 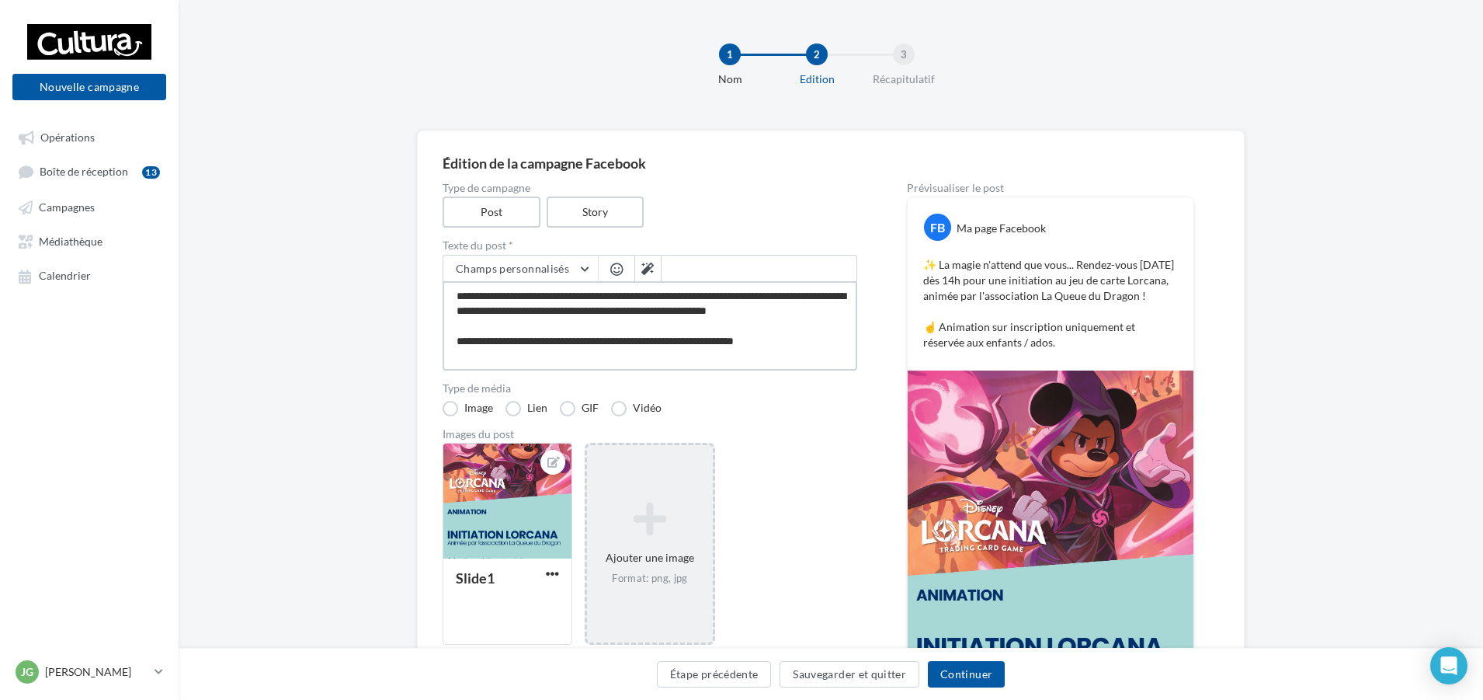 I want to click on label: Type de campagne, so click(x=650, y=188).